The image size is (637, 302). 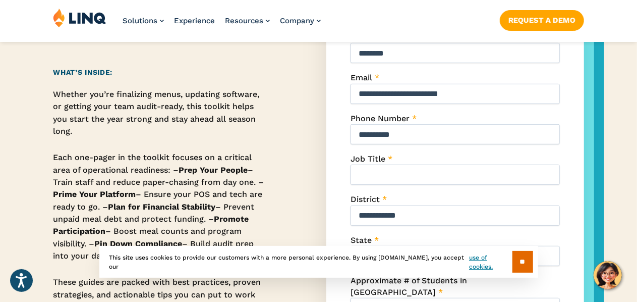 I want to click on span: District, so click(x=365, y=199).